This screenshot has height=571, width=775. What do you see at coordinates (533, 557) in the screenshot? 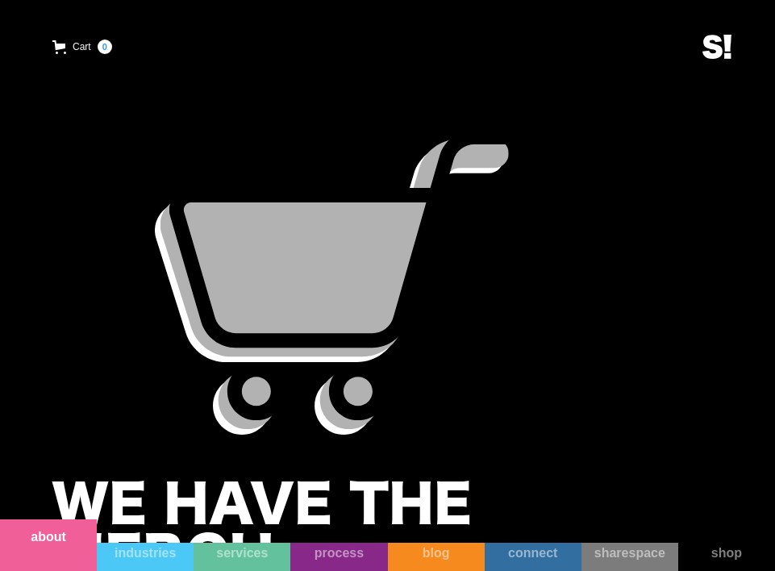
I see `a: connect` at bounding box center [533, 557].